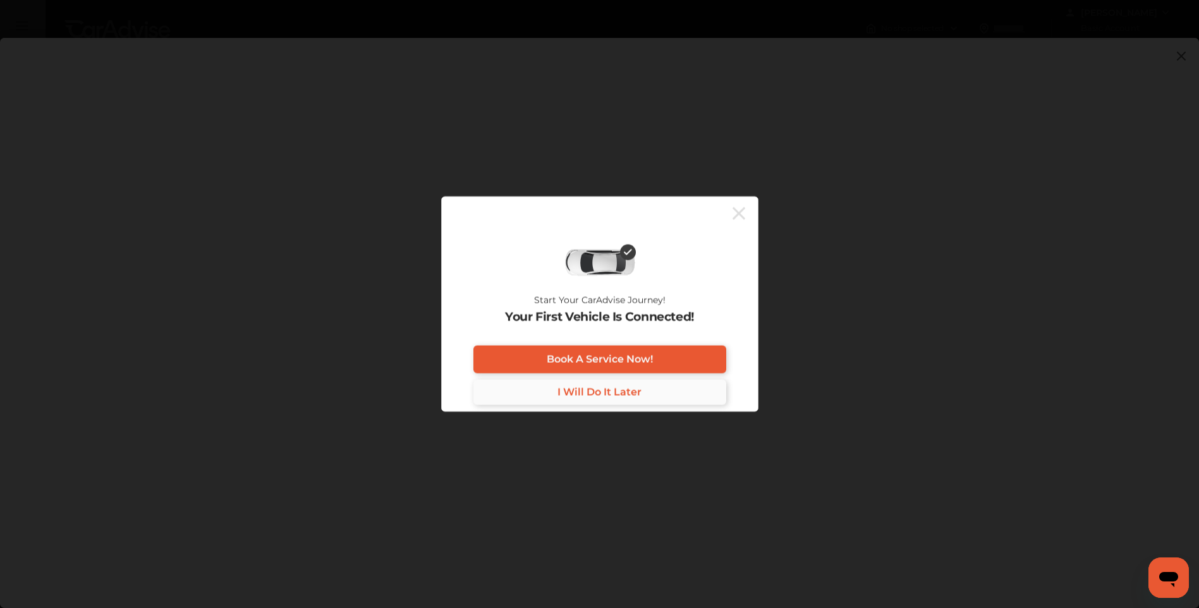 The width and height of the screenshot is (1199, 608). What do you see at coordinates (600, 392) in the screenshot?
I see `a: I Will Do It Later` at bounding box center [600, 392].